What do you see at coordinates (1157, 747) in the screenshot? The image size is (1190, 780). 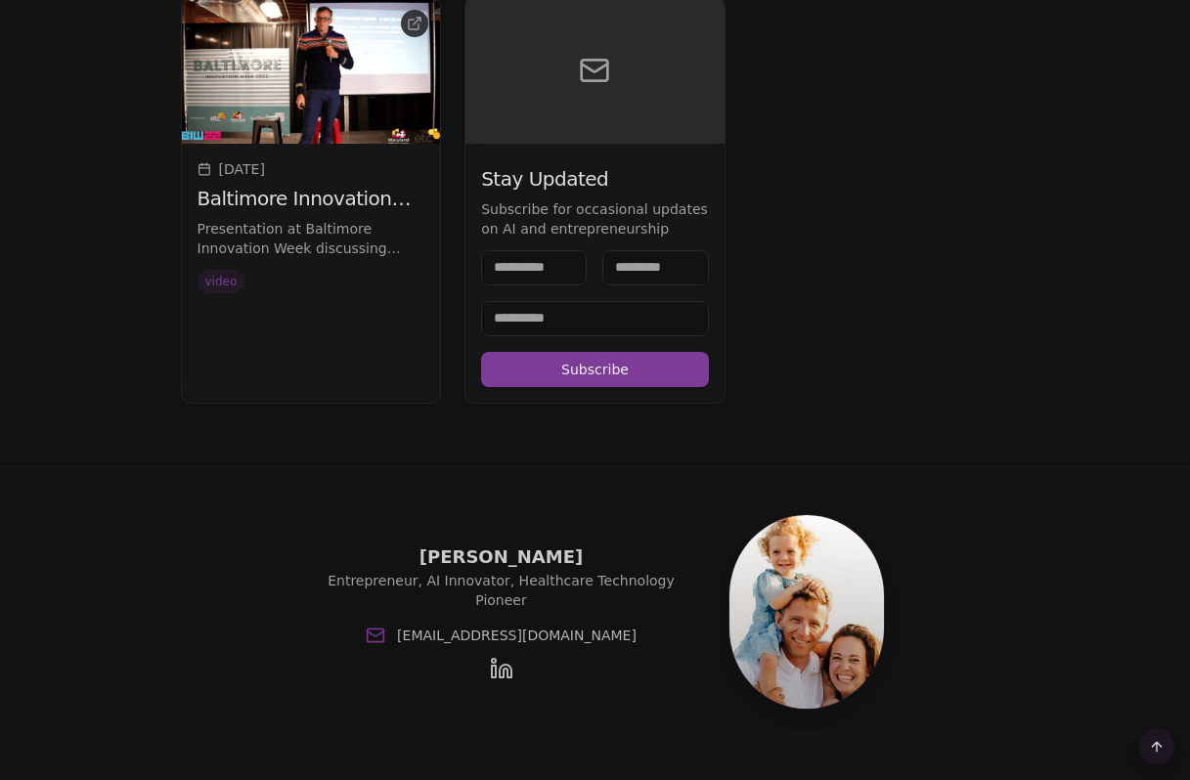 I see `button: Scroll to top` at bounding box center [1157, 747].